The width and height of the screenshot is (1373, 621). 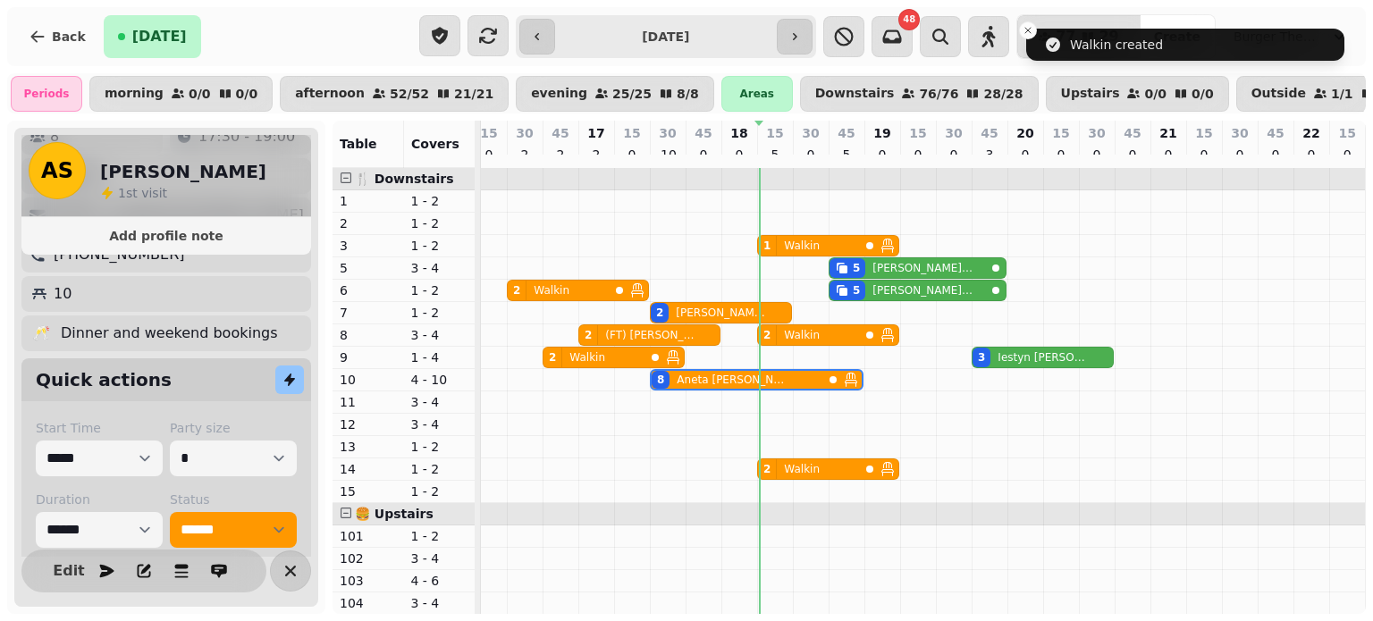 I want to click on p: 14, so click(x=368, y=469).